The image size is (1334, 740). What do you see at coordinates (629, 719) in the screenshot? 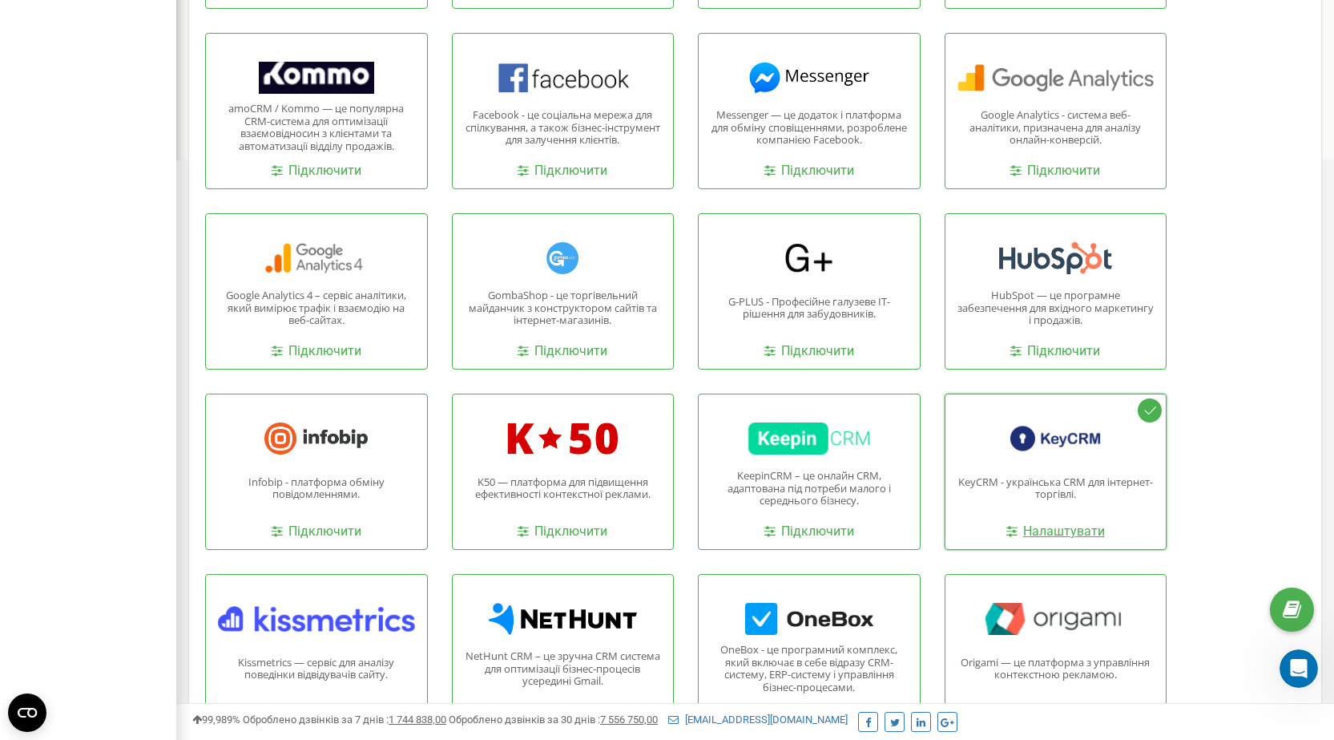
I see `u: 7 556 750,00` at bounding box center [629, 719].